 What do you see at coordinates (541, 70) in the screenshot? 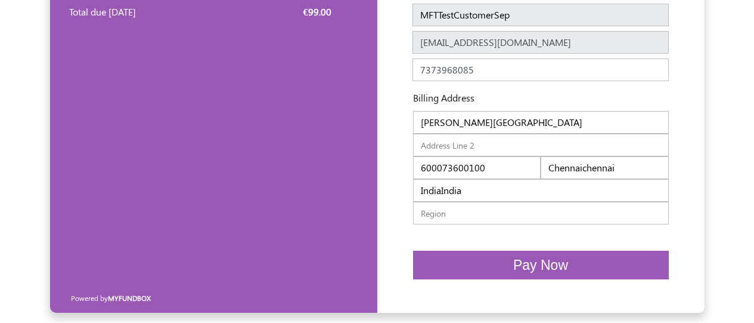
I see `input: Phone` at bounding box center [541, 70].